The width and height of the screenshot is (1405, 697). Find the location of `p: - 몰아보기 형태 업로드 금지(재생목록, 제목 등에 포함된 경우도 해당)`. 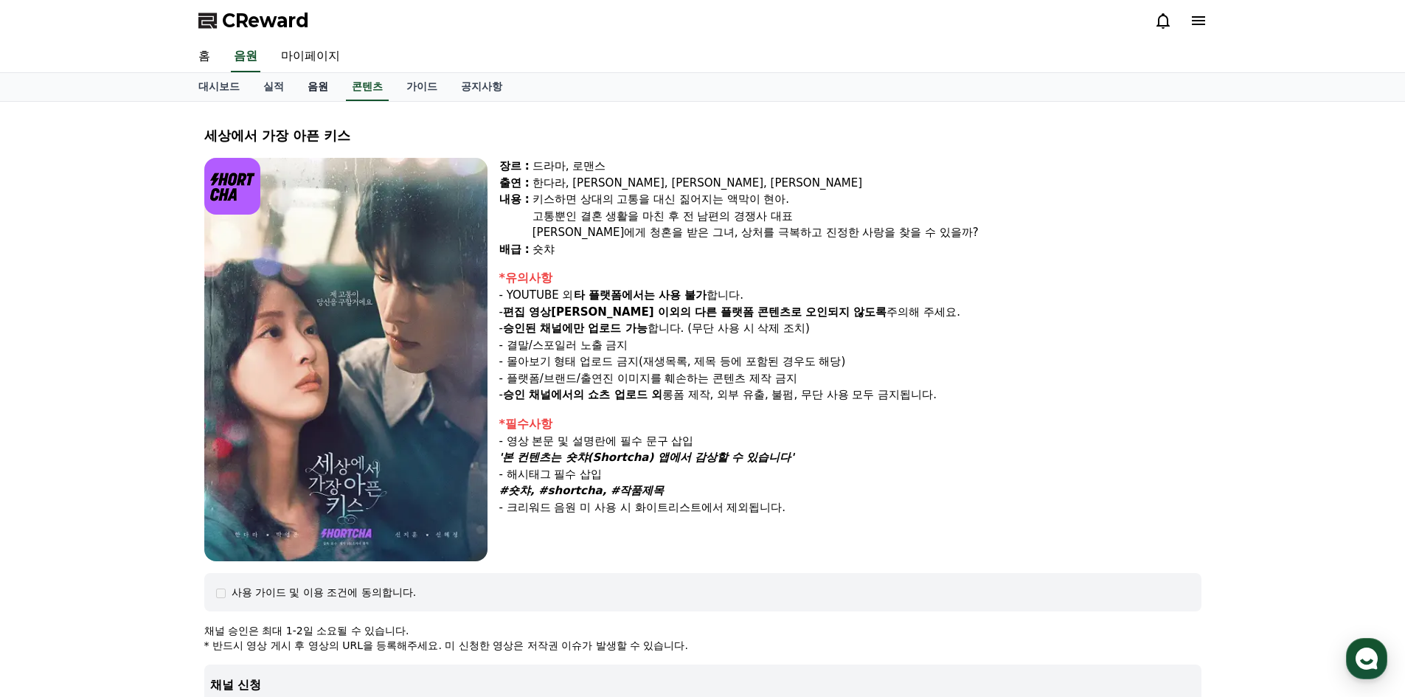

p: - 몰아보기 형태 업로드 금지(재생목록, 제목 등에 포함된 경우도 해당) is located at coordinates (850, 361).